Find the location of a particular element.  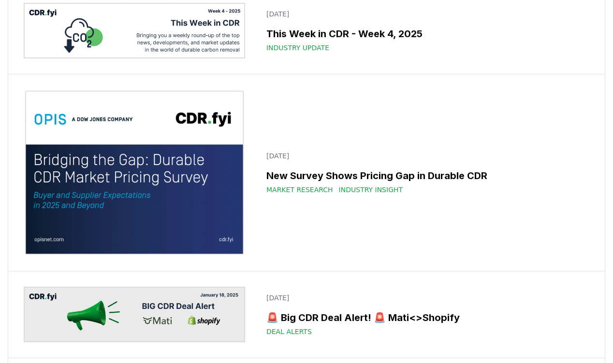

h3: New Survey Shows Pricing Gap in Durable CDR is located at coordinates (425, 176).